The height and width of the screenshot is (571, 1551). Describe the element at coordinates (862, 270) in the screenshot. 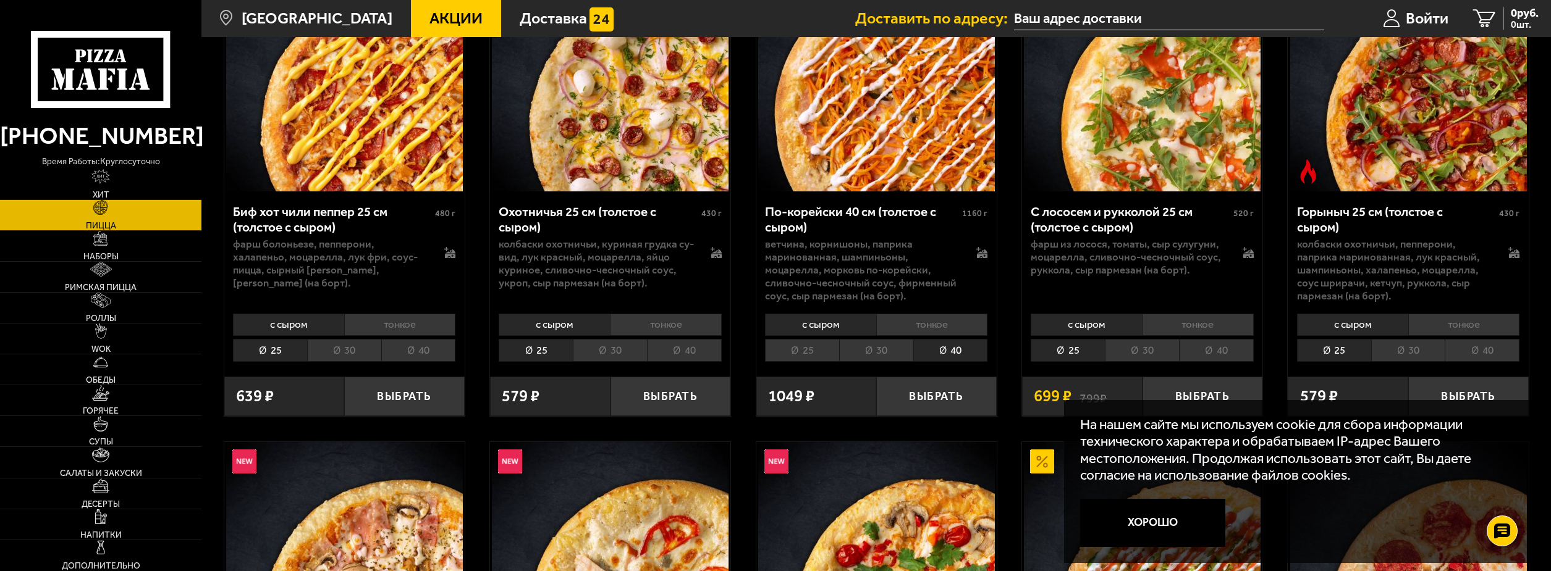

I see `p: ветчина, корнишоны, паприка маринованная, шампиньоны, моцарелла, морковь по-корейски, сливочно-че...` at that location.